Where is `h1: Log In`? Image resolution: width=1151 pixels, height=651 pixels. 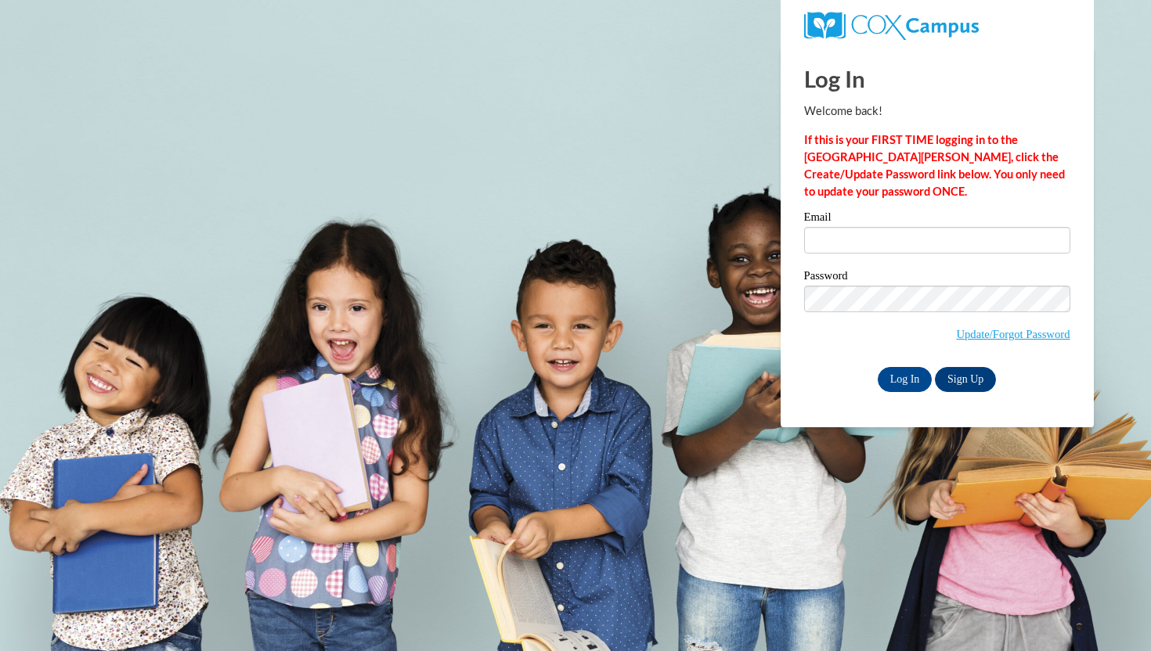
h1: Log In is located at coordinates (937, 78).